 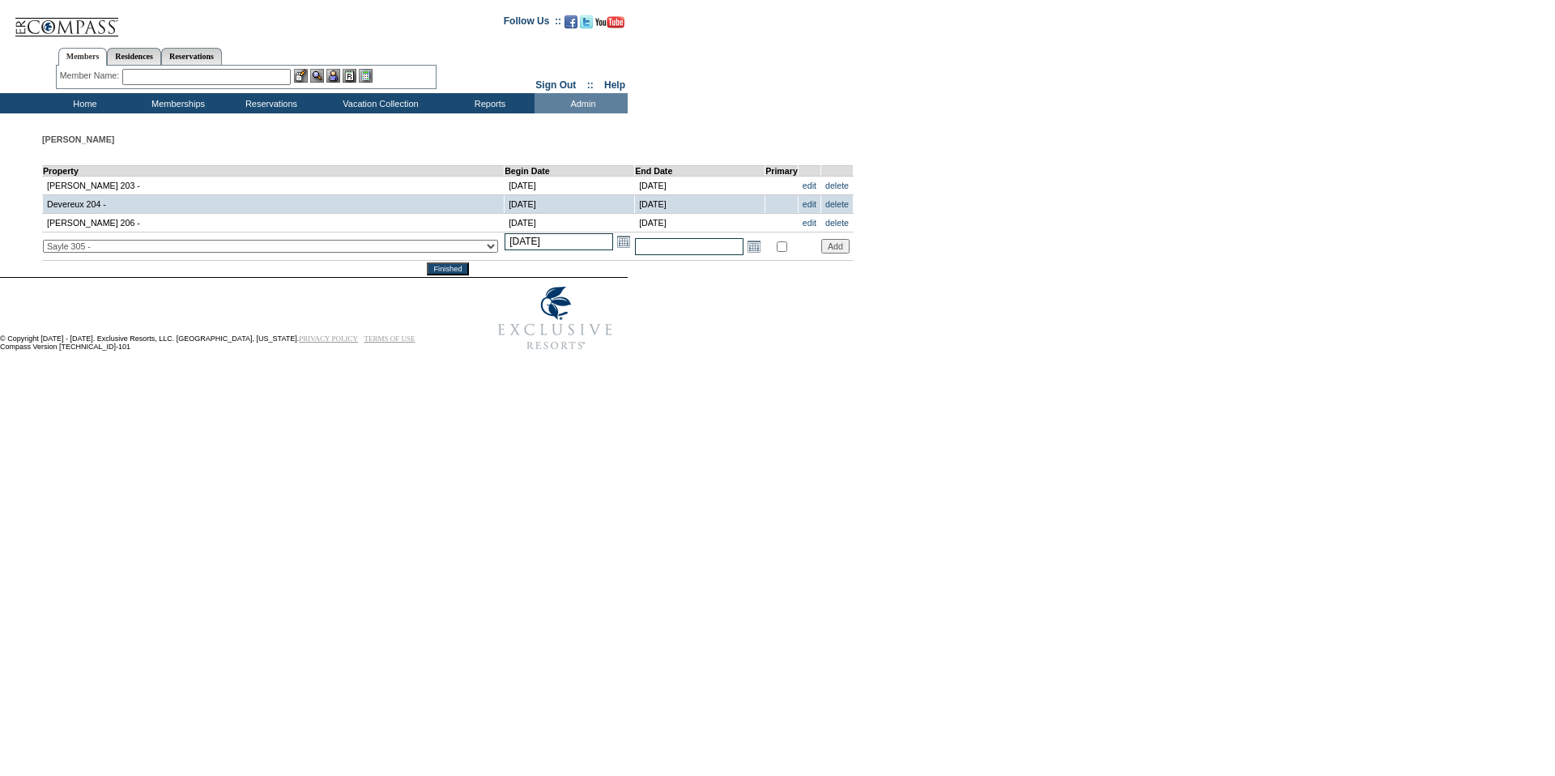 I want to click on td: End Date, so click(x=700, y=171).